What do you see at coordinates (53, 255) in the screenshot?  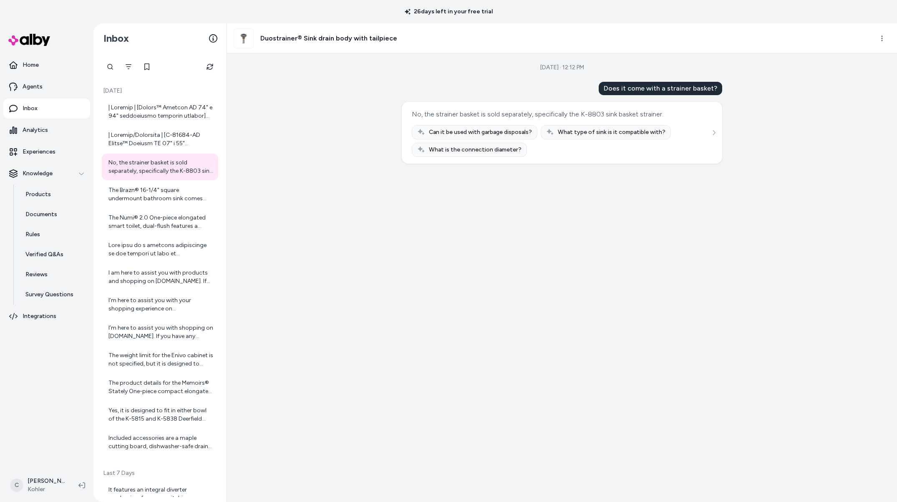 I see `a: Verified Q&As` at bounding box center [53, 255].